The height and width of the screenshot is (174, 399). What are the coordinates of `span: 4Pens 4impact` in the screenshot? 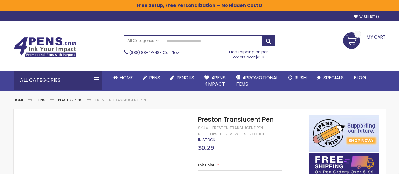 It's located at (215, 80).